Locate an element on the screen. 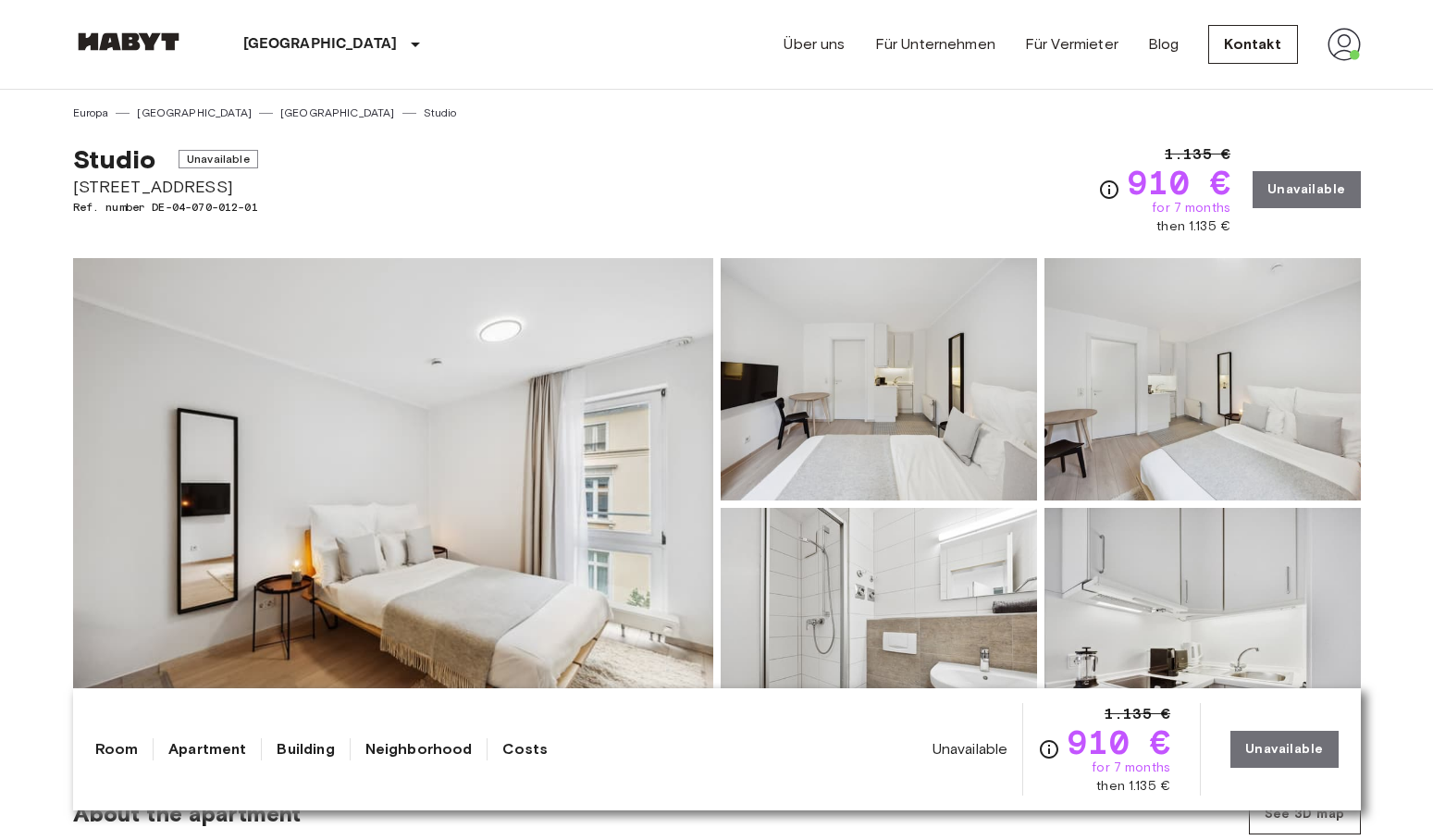 This screenshot has height=840, width=1433. a: Room is located at coordinates (117, 749).